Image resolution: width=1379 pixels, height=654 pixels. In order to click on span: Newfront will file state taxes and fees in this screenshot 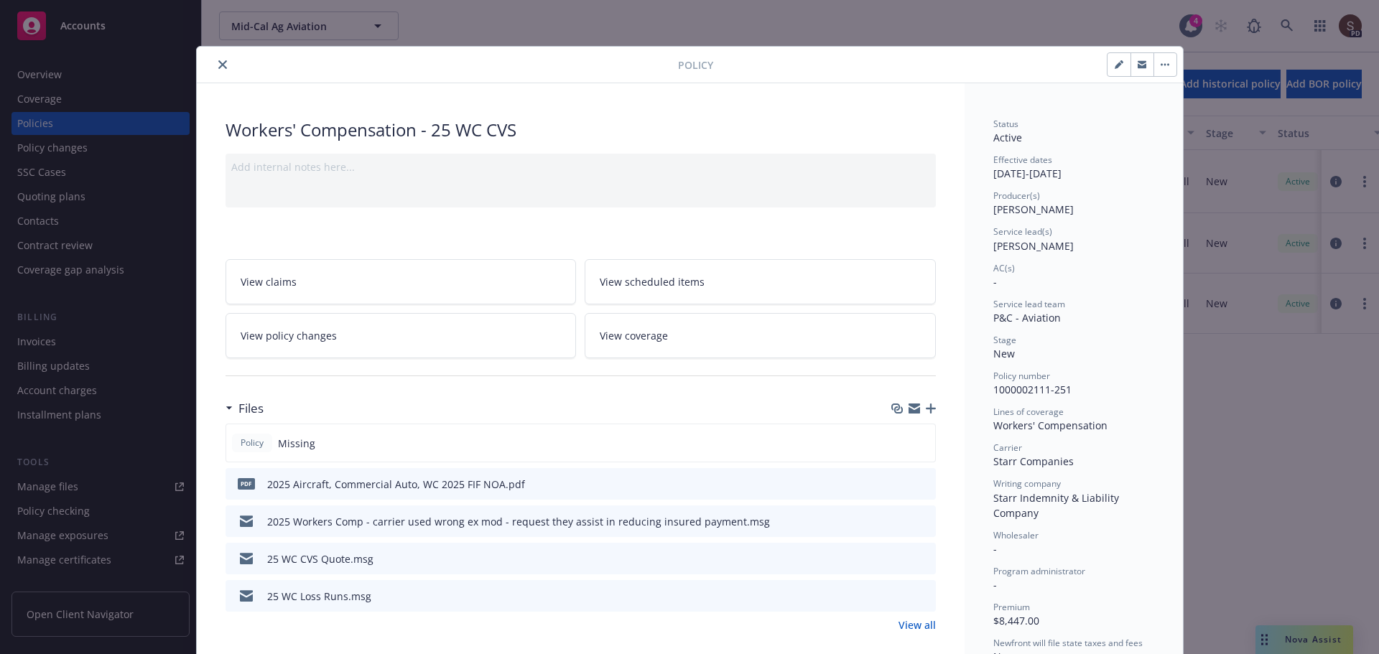, I will do `click(1068, 643)`.